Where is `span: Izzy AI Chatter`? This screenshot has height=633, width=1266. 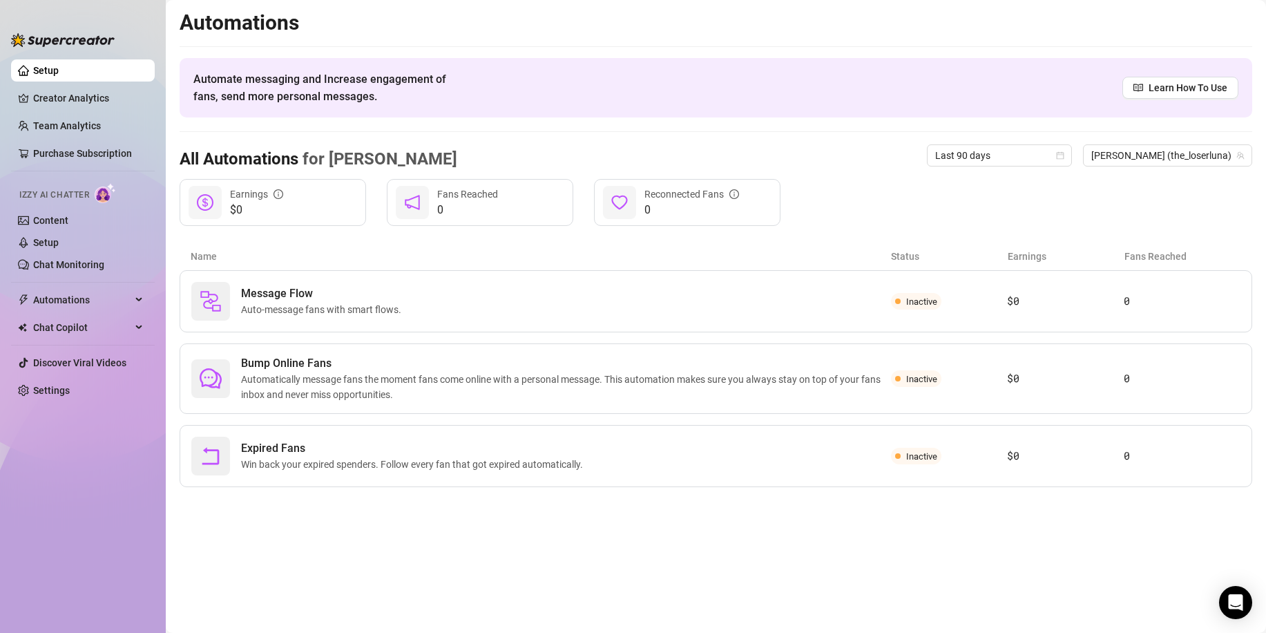 span: Izzy AI Chatter is located at coordinates (54, 195).